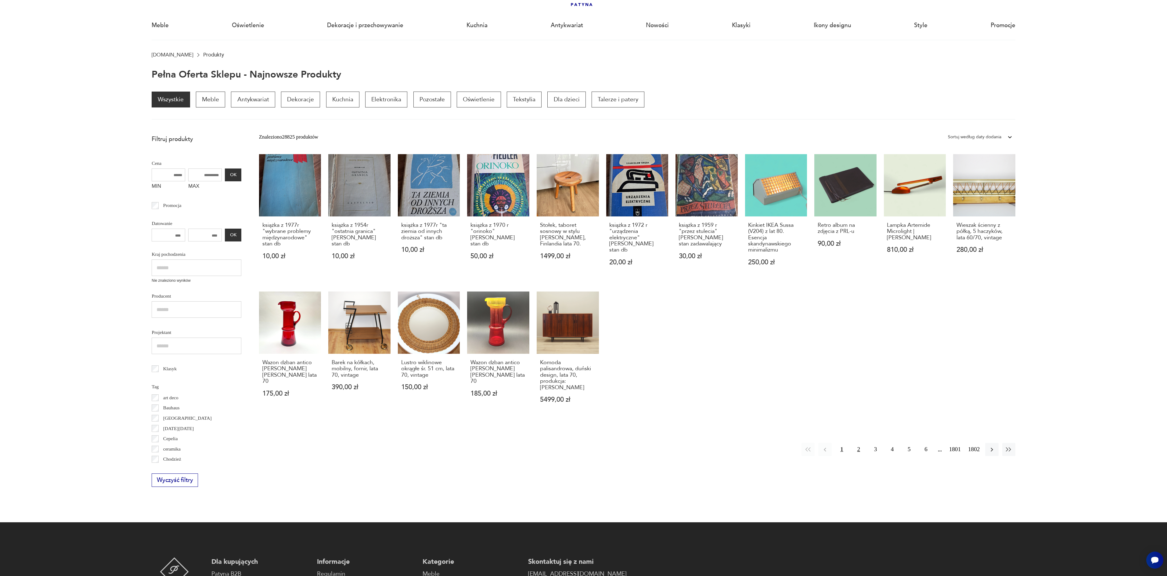  Describe the element at coordinates (290, 393) in the screenshot. I see `p: 175,00 zł` at that location.